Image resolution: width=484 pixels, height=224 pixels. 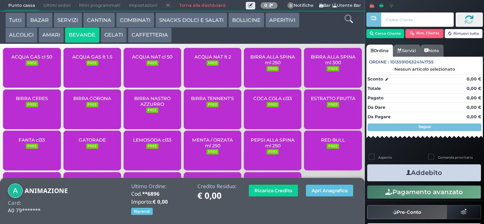 I want to click on span: PEPSI ALLA SPINA ml 250, so click(x=273, y=143).